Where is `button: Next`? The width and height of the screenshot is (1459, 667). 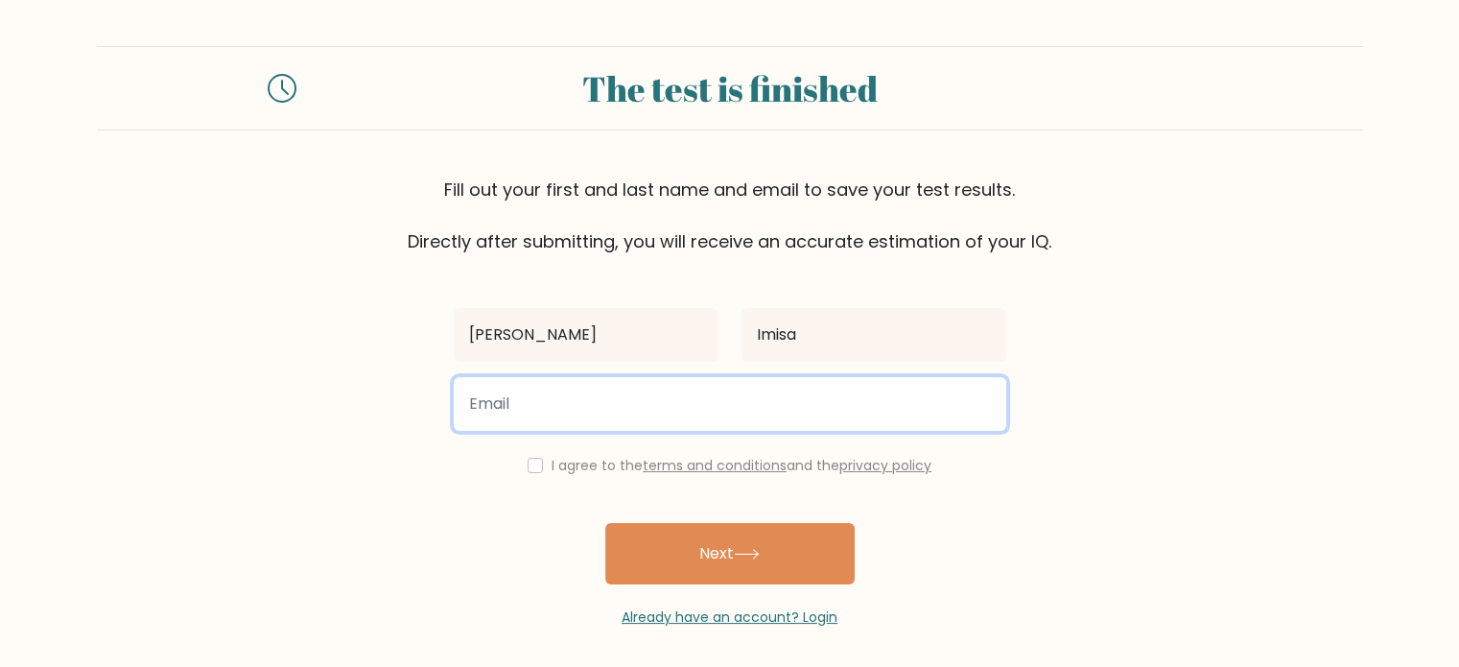
button: Next is located at coordinates (730, 554).